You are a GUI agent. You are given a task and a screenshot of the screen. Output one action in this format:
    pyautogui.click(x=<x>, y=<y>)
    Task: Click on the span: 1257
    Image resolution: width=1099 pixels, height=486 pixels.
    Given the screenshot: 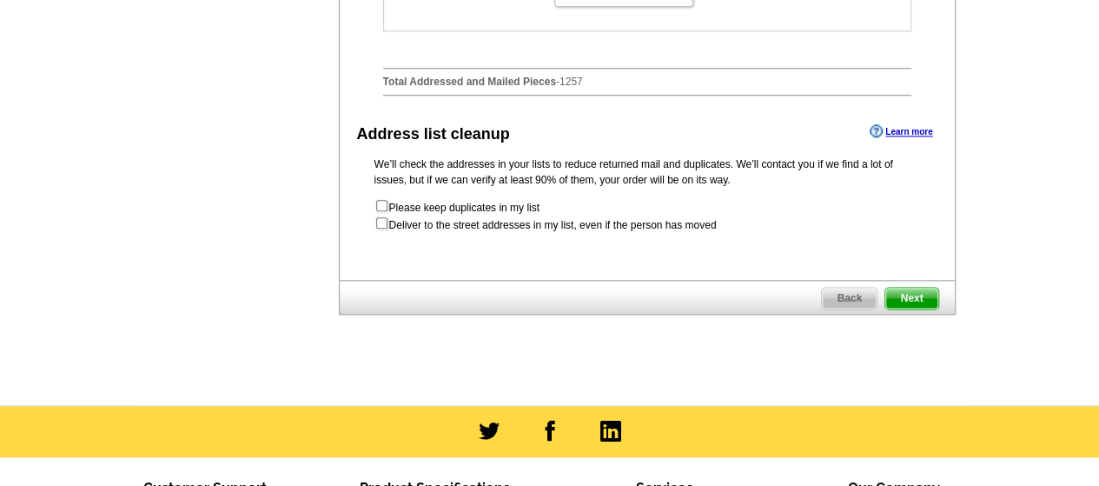 What is the action you would take?
    pyautogui.click(x=571, y=82)
    